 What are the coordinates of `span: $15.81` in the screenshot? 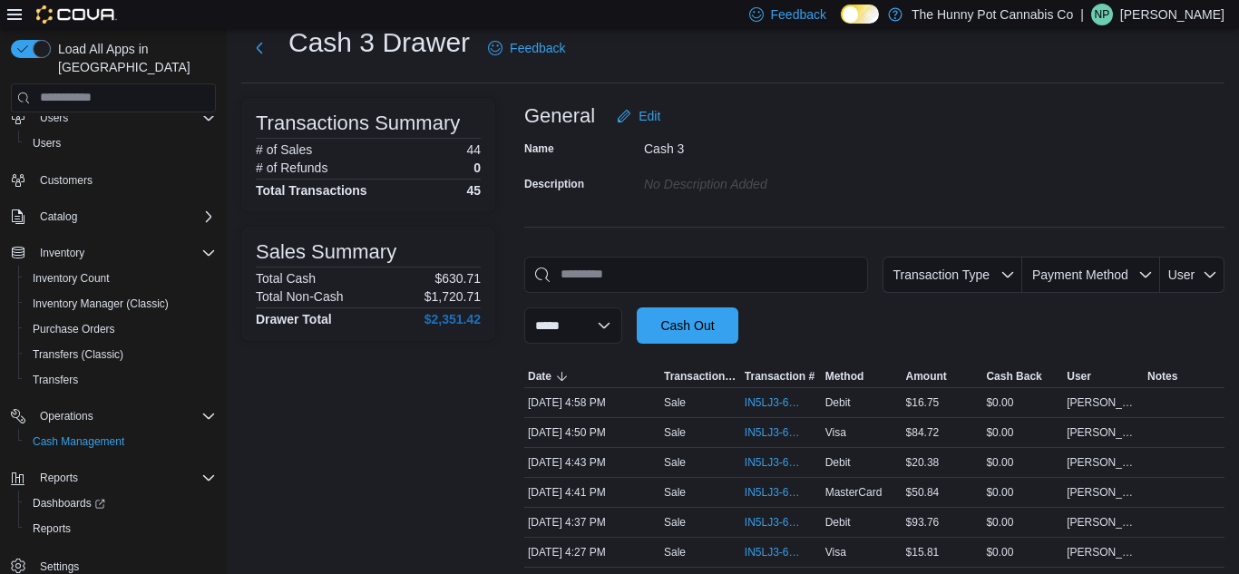 It's located at (923, 552).